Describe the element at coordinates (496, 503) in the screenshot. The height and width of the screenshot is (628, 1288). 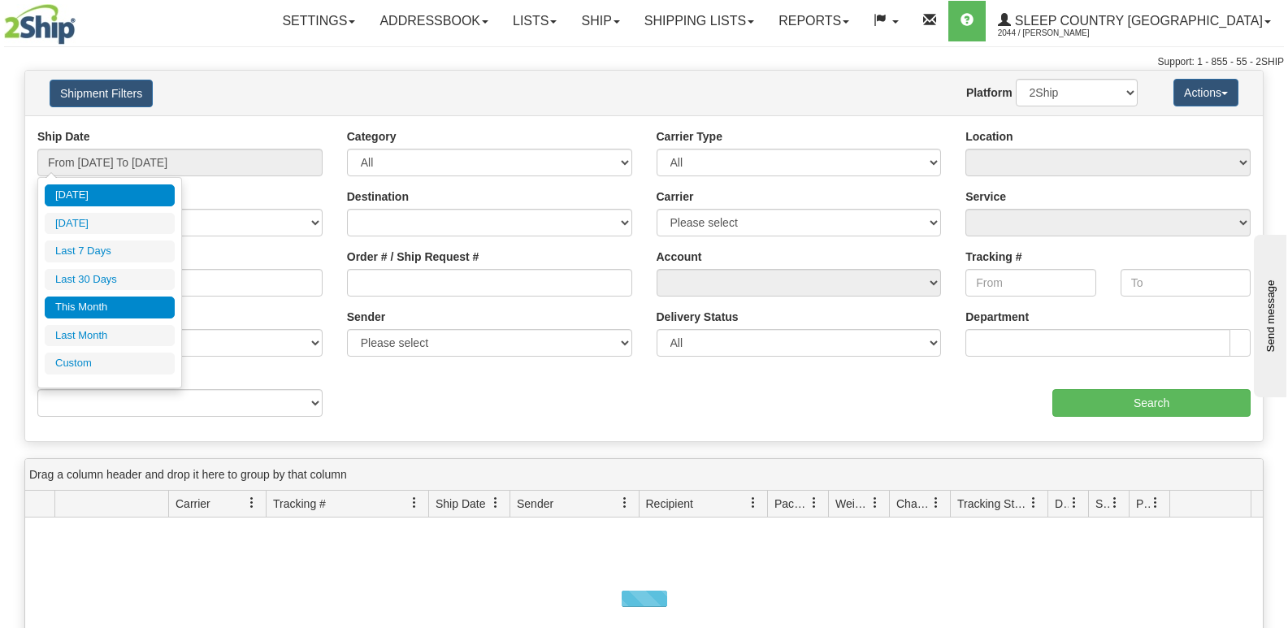
I see `a: Ship Date filter column settings` at that location.